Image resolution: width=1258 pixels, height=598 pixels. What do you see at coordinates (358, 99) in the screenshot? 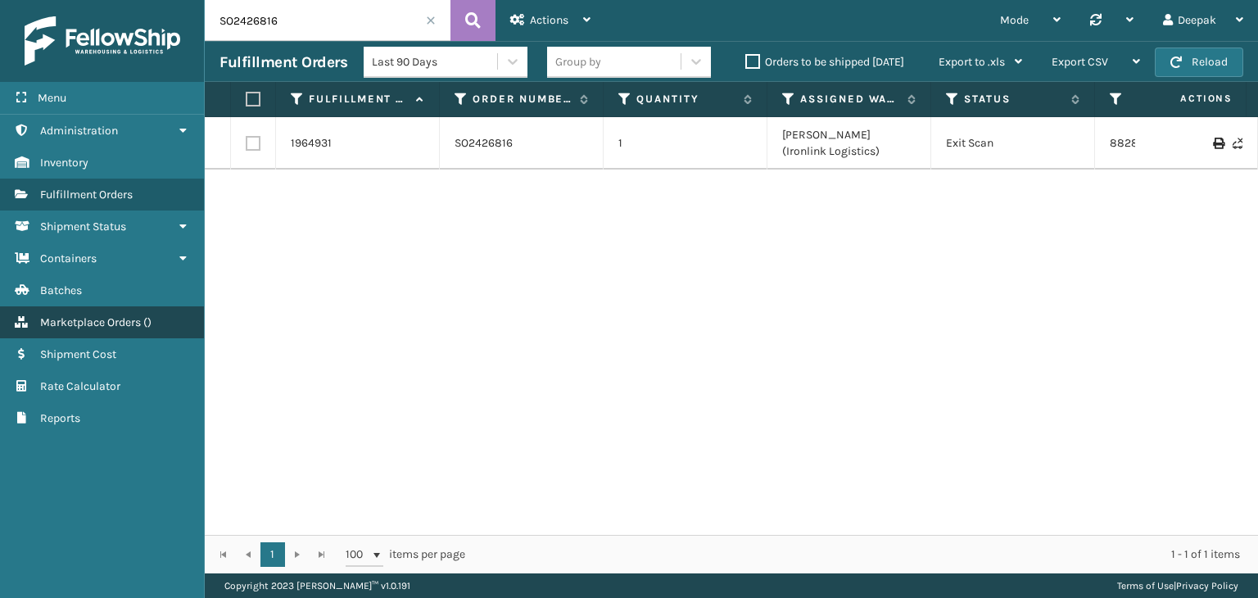
I see `label: Fulfillment Order Id` at bounding box center [358, 99].